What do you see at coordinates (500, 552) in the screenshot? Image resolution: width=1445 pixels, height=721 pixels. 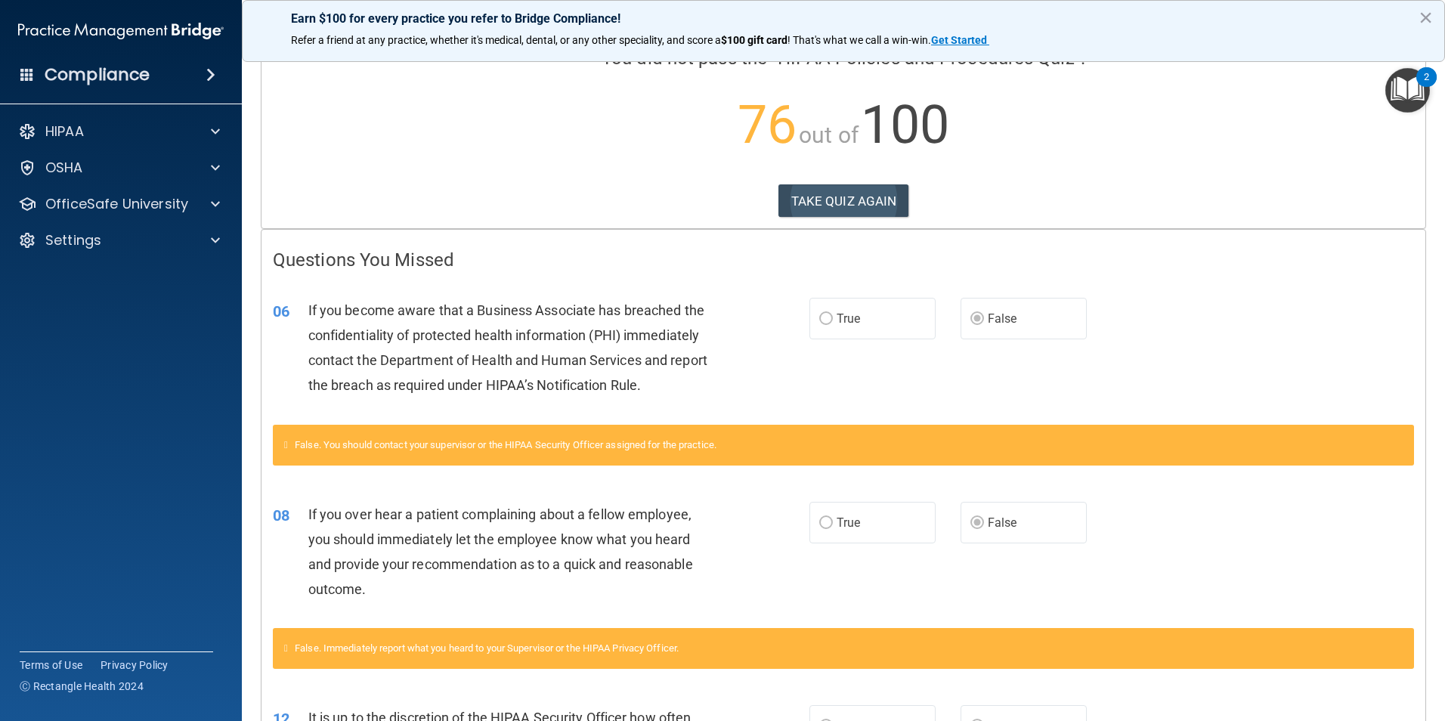 I see `span: If you over hear a patient complaining about a fellow employee, you should immediately let the em...` at bounding box center [500, 552].